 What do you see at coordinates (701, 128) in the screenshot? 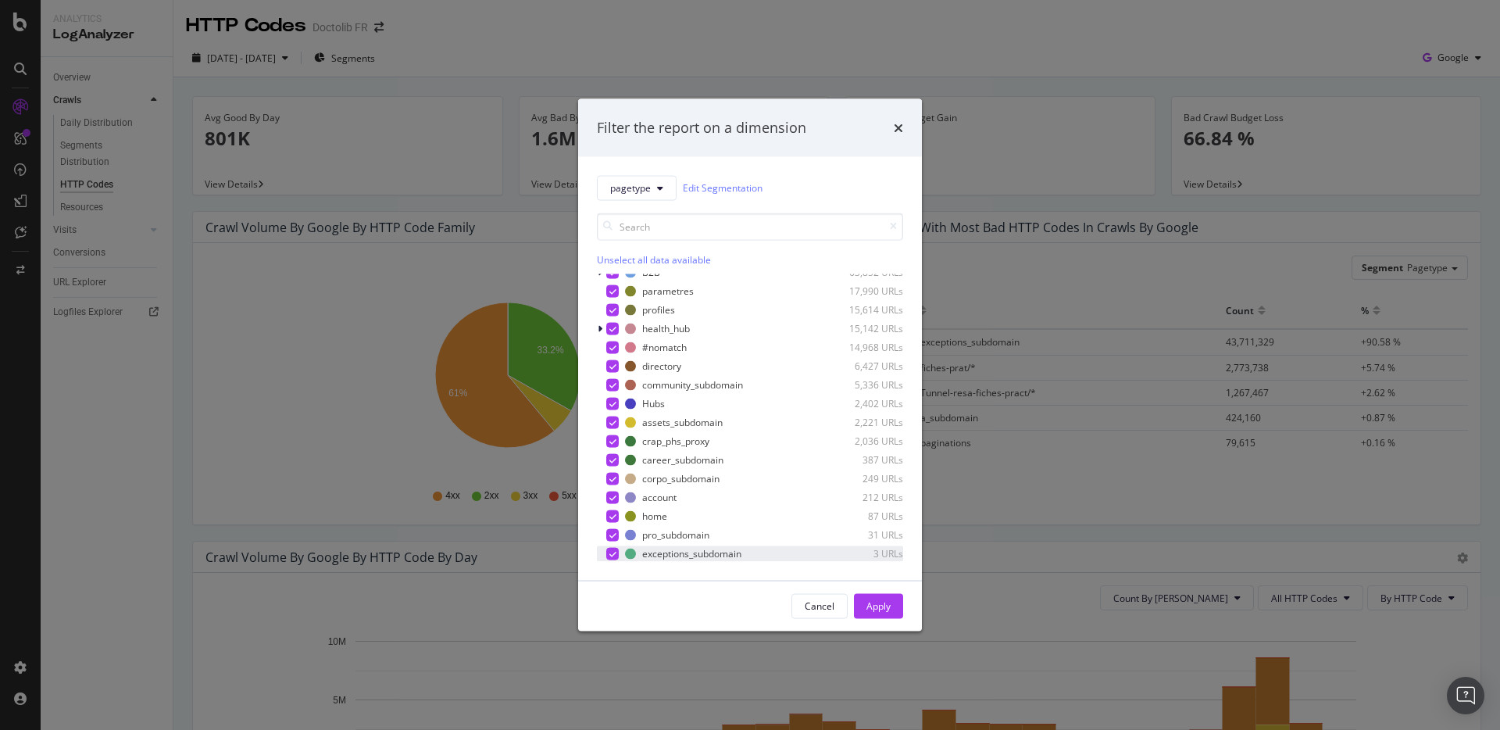
I see `div: Filter the report on a dimension` at bounding box center [701, 128].